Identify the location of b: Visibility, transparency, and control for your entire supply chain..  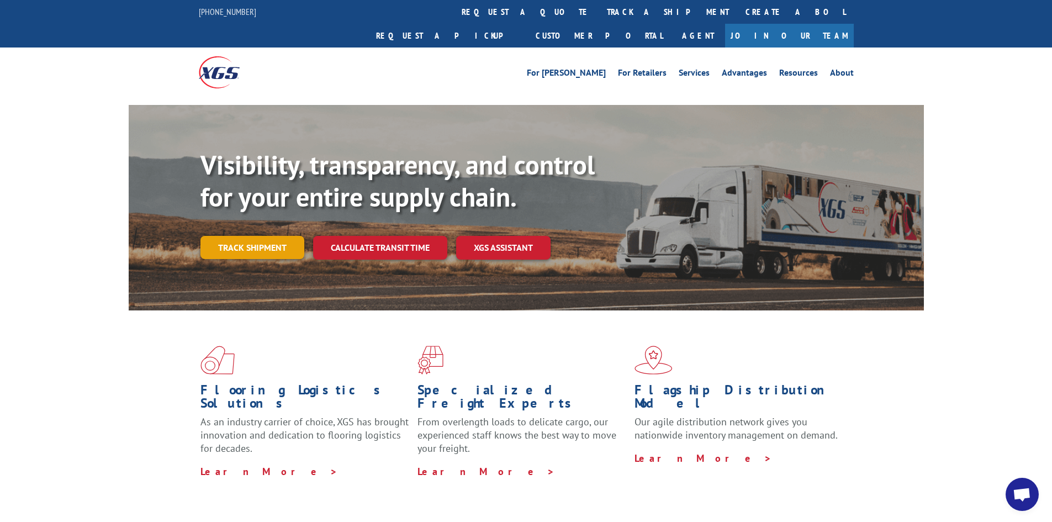
(398, 181).